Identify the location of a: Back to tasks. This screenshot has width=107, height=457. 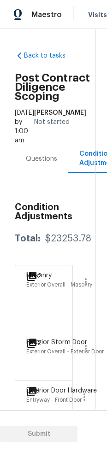
(59, 56).